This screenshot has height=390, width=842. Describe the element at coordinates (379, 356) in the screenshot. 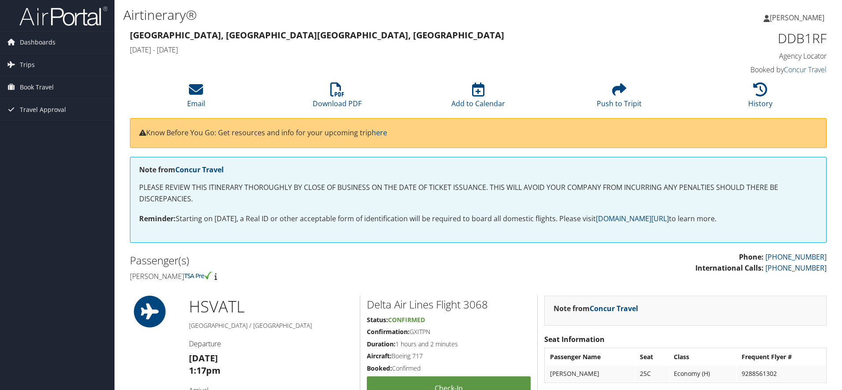

I see `strong: Aircraft:` at that location.